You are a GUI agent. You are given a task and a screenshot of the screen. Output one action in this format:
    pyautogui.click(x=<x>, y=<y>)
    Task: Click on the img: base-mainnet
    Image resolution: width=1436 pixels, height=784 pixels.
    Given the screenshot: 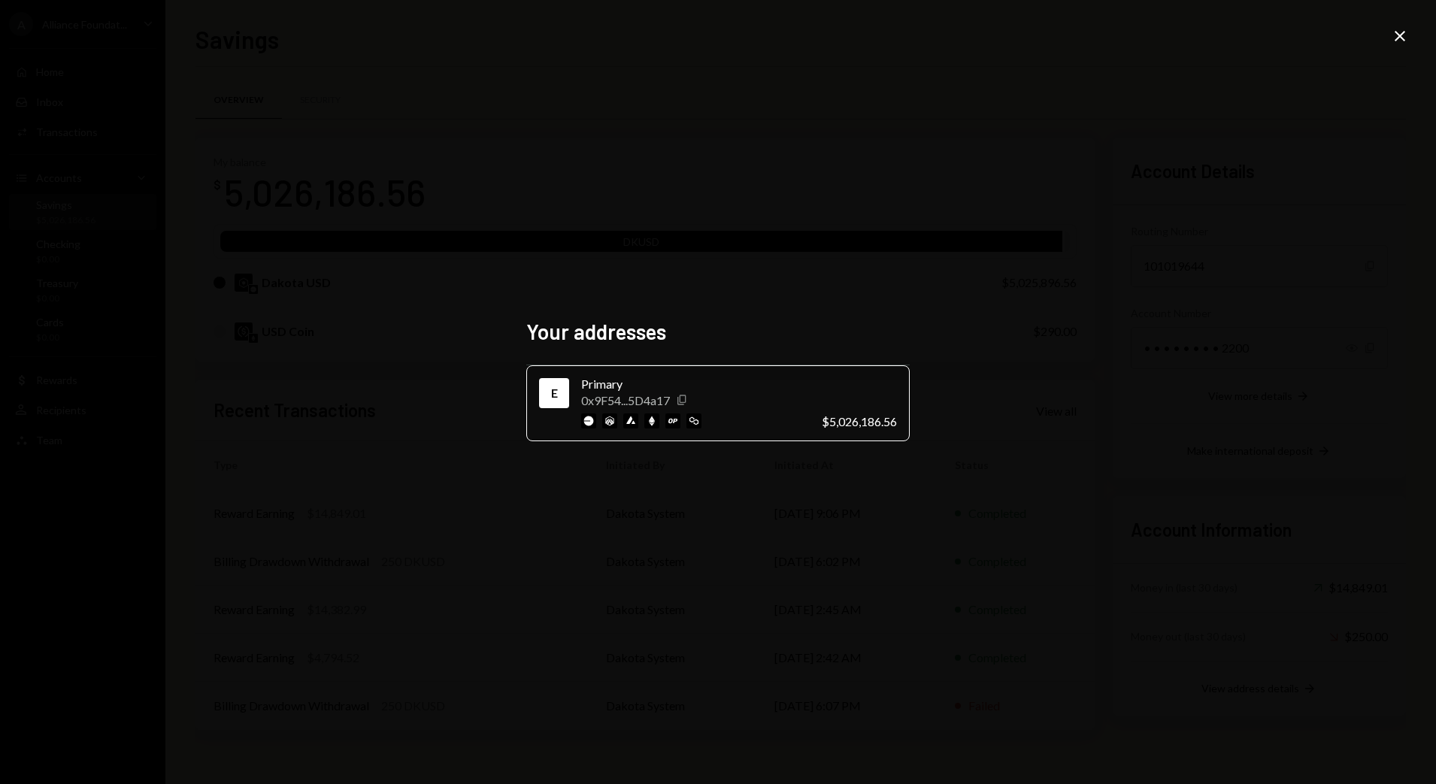 What is the action you would take?
    pyautogui.click(x=589, y=421)
    